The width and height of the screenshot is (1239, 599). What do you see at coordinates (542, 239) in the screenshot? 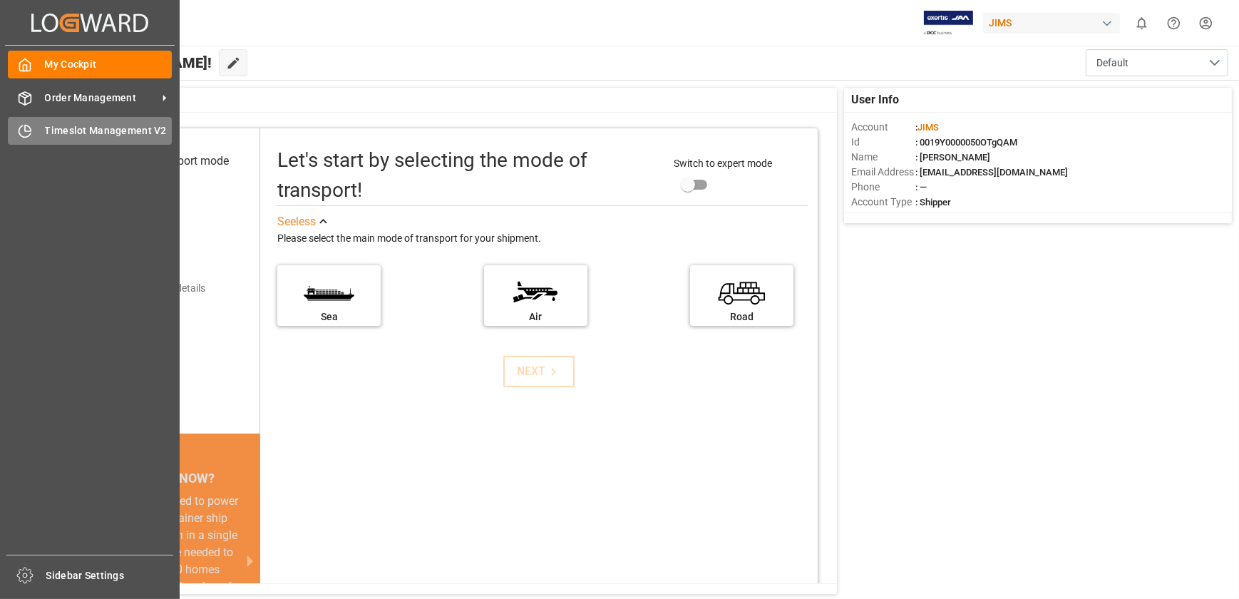
I see `div: Please select the main mode of transport for your shipment.` at bounding box center [542, 239].